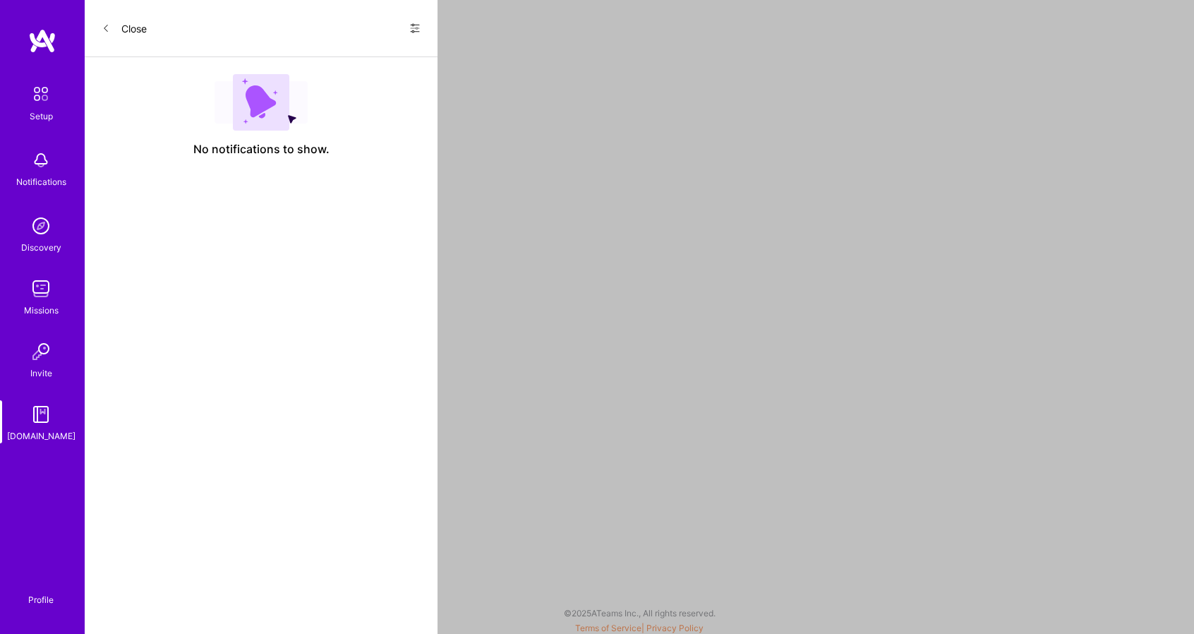  Describe the element at coordinates (41, 289) in the screenshot. I see `img: teamwork` at that location.